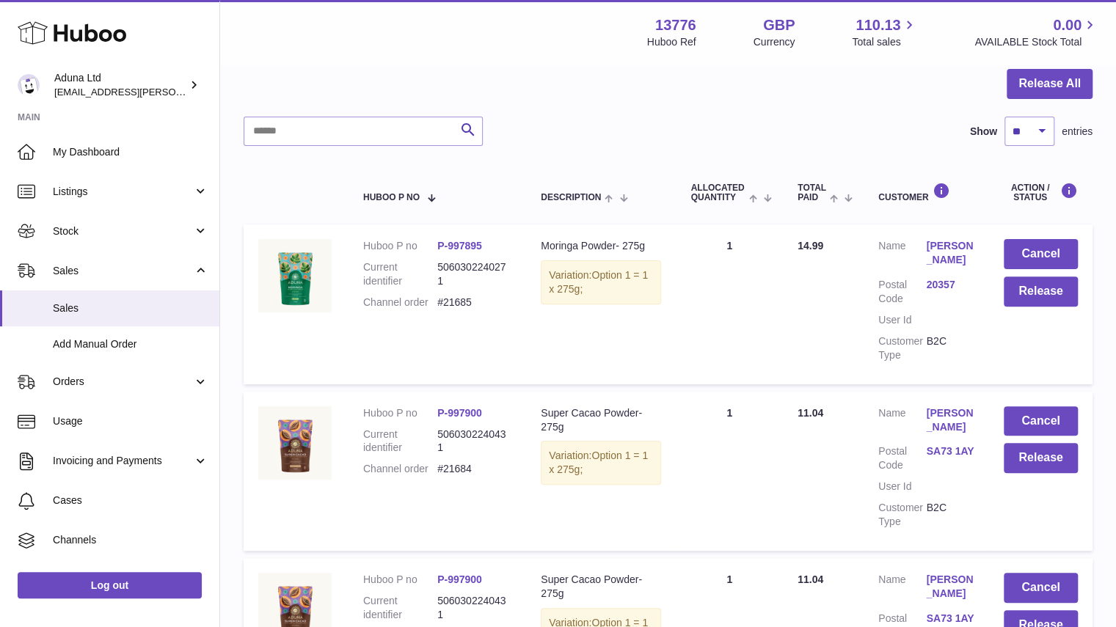  What do you see at coordinates (131, 152) in the screenshot?
I see `span: My Dashboard` at bounding box center [131, 152].